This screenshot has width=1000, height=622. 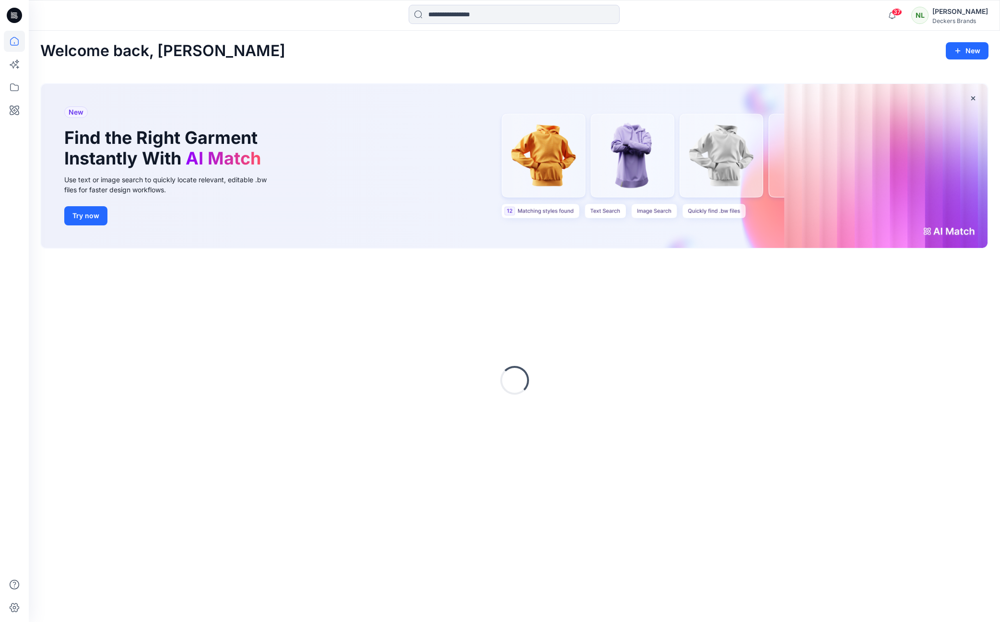 I want to click on button: Try now, so click(x=86, y=216).